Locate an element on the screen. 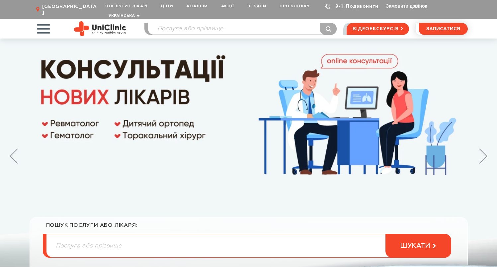  div: пошук послуги або лікаря: is located at coordinates (249, 228).